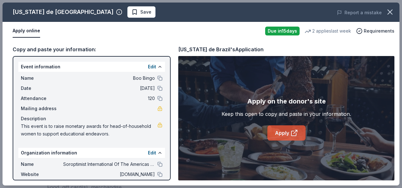 The image size is (402, 188). What do you see at coordinates (375, 31) in the screenshot?
I see `button: Requirements` at bounding box center [375, 31].